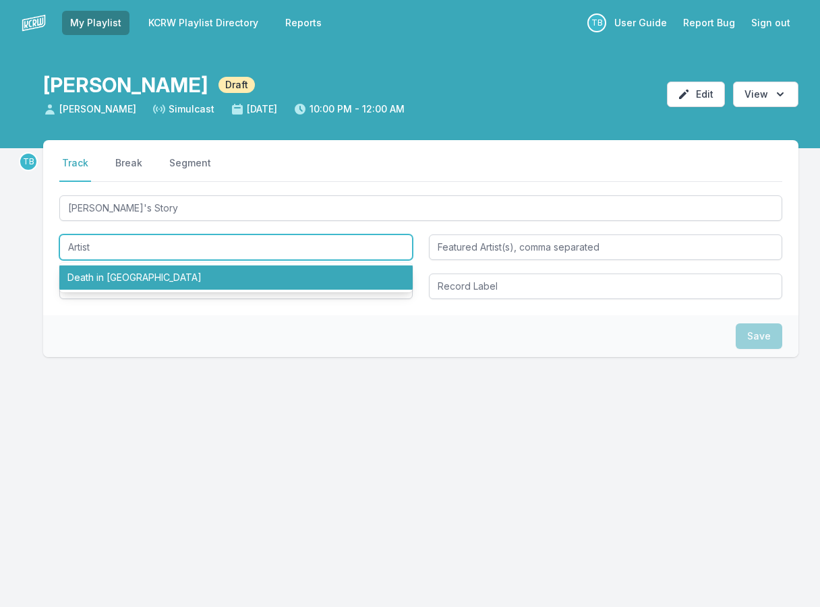  Describe the element at coordinates (696, 94) in the screenshot. I see `button: Edit` at that location.